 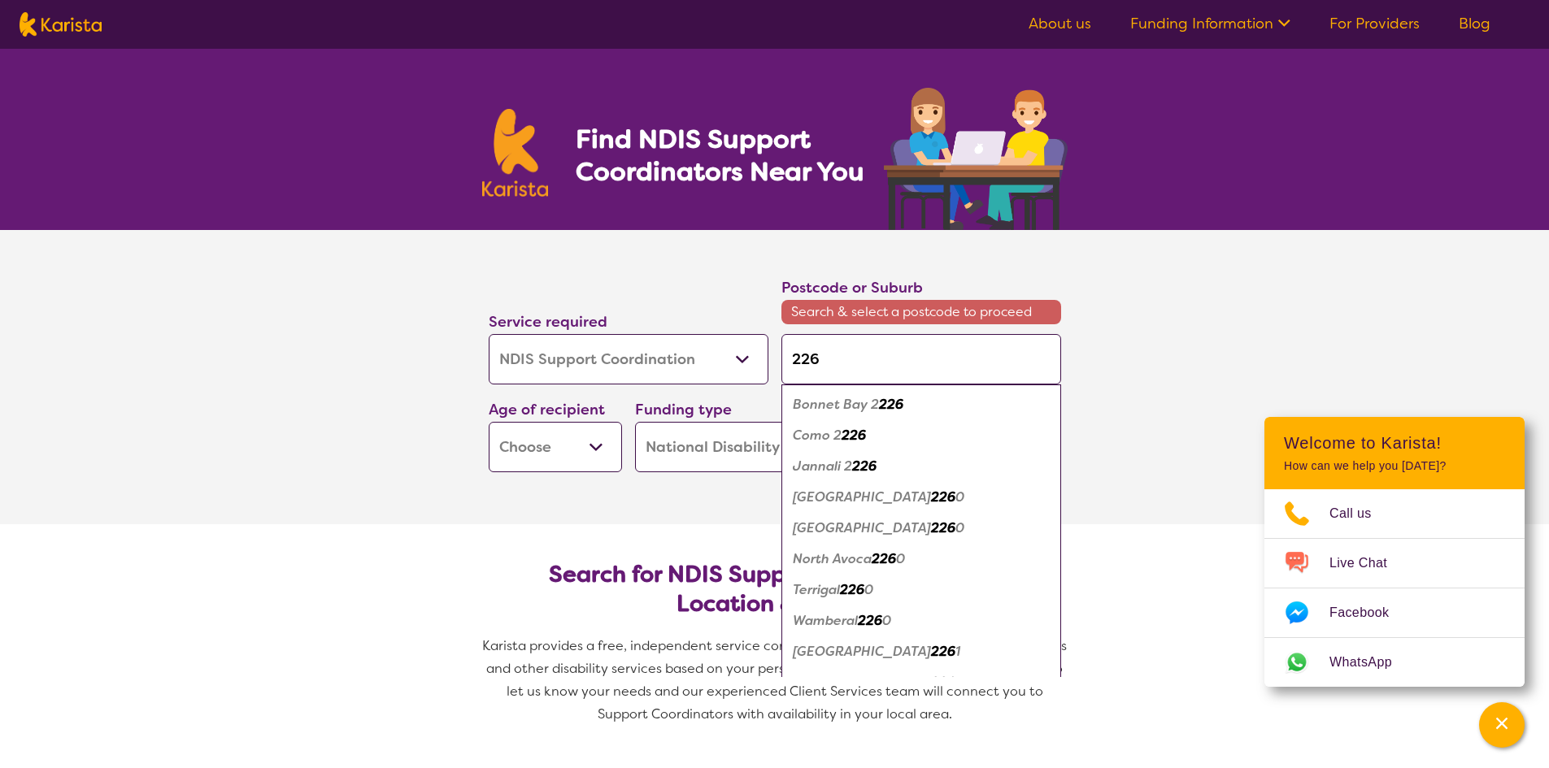 What do you see at coordinates (1210, 24) in the screenshot?
I see `a: Funding Information` at bounding box center [1210, 24].